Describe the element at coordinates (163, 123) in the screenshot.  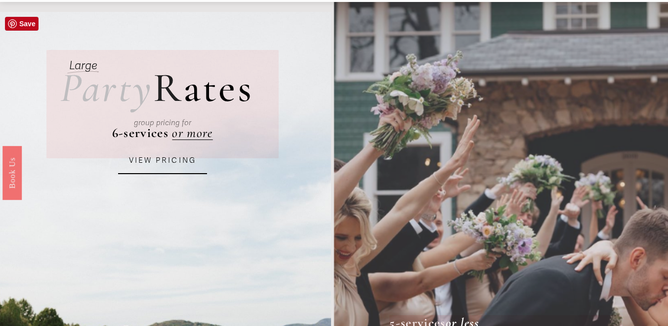
I see `em: group pricing for` at that location.